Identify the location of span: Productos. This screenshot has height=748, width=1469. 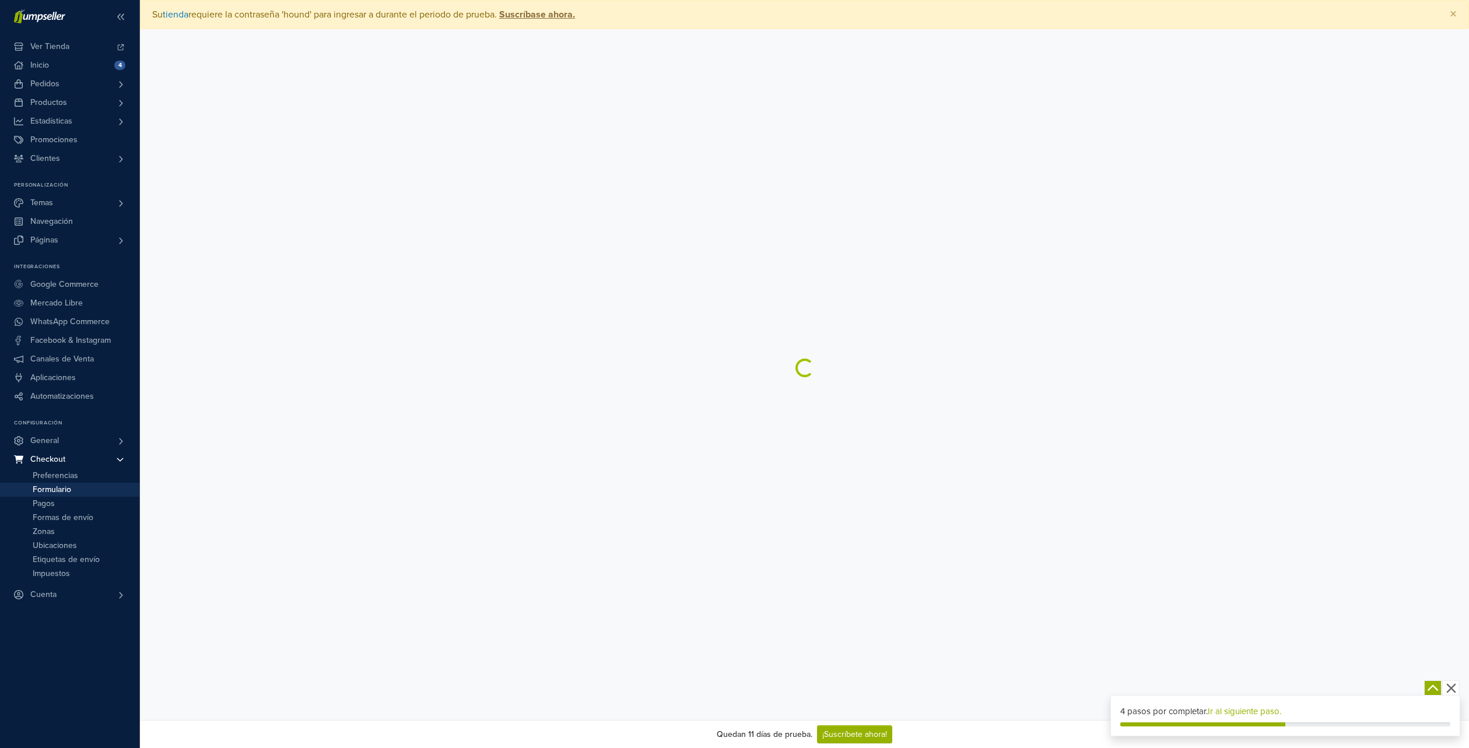
(48, 103).